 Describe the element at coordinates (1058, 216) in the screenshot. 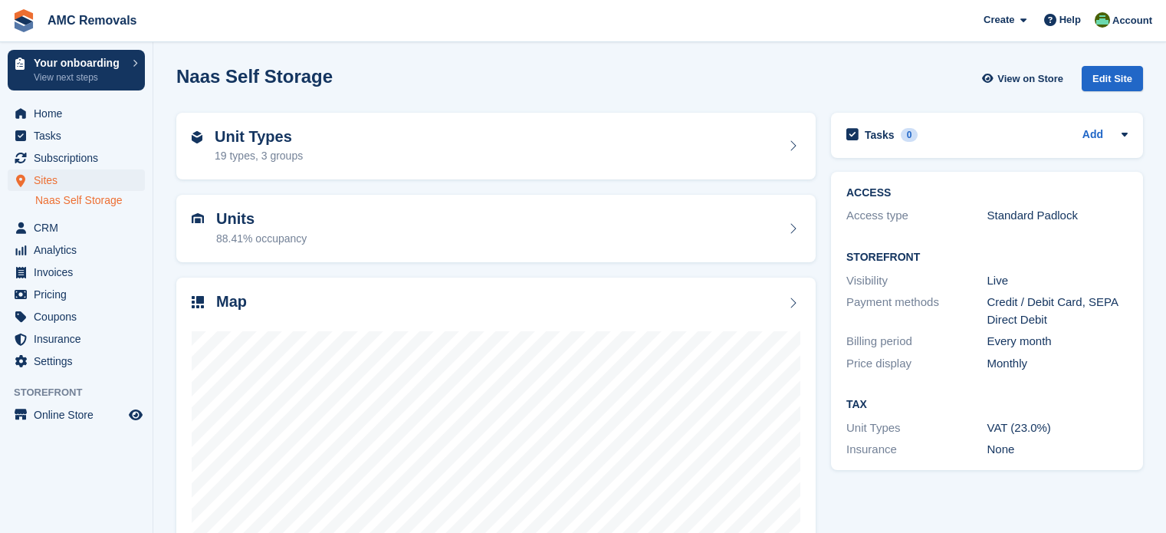

I see `div: Standard Padlock` at that location.